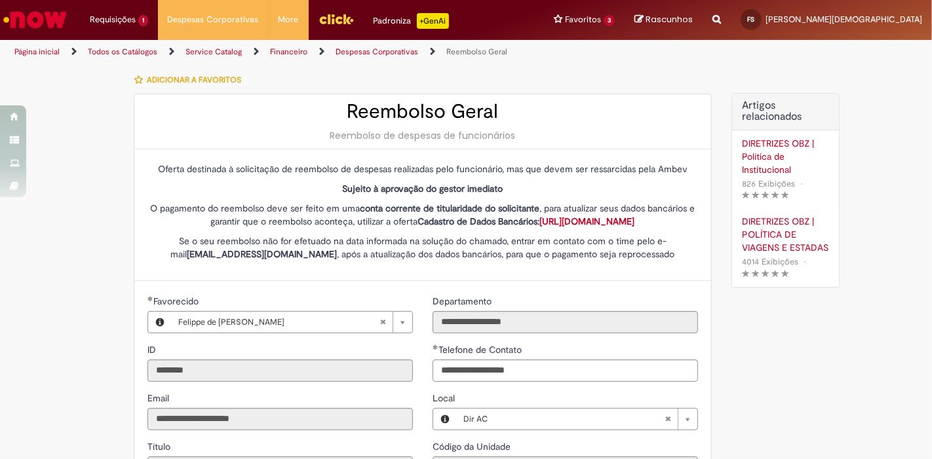 This screenshot has width=932, height=459. Describe the element at coordinates (423, 215) in the screenshot. I see `p: O pagamento do reembolso deve ser feito em uma , para atualizar seus dados bancários e garantir q...` at that location.